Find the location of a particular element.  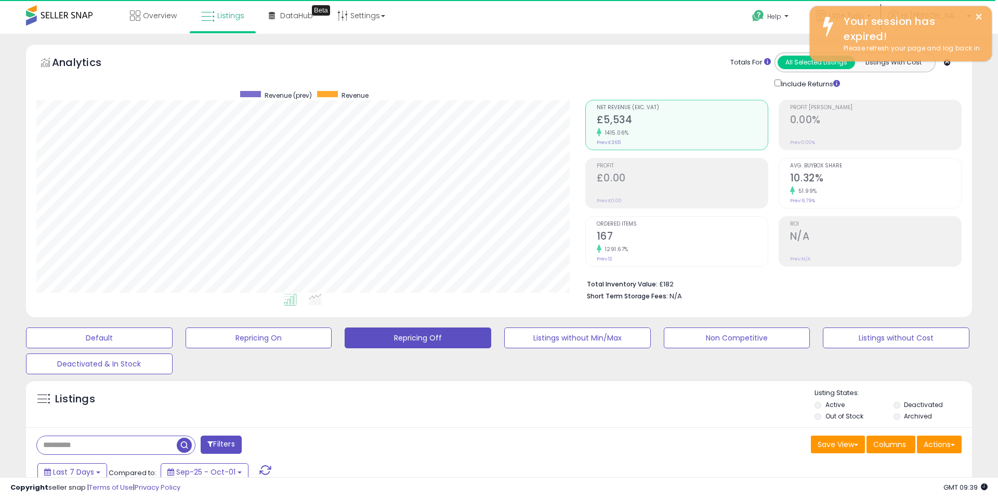

button: Repricing On is located at coordinates (259, 338).